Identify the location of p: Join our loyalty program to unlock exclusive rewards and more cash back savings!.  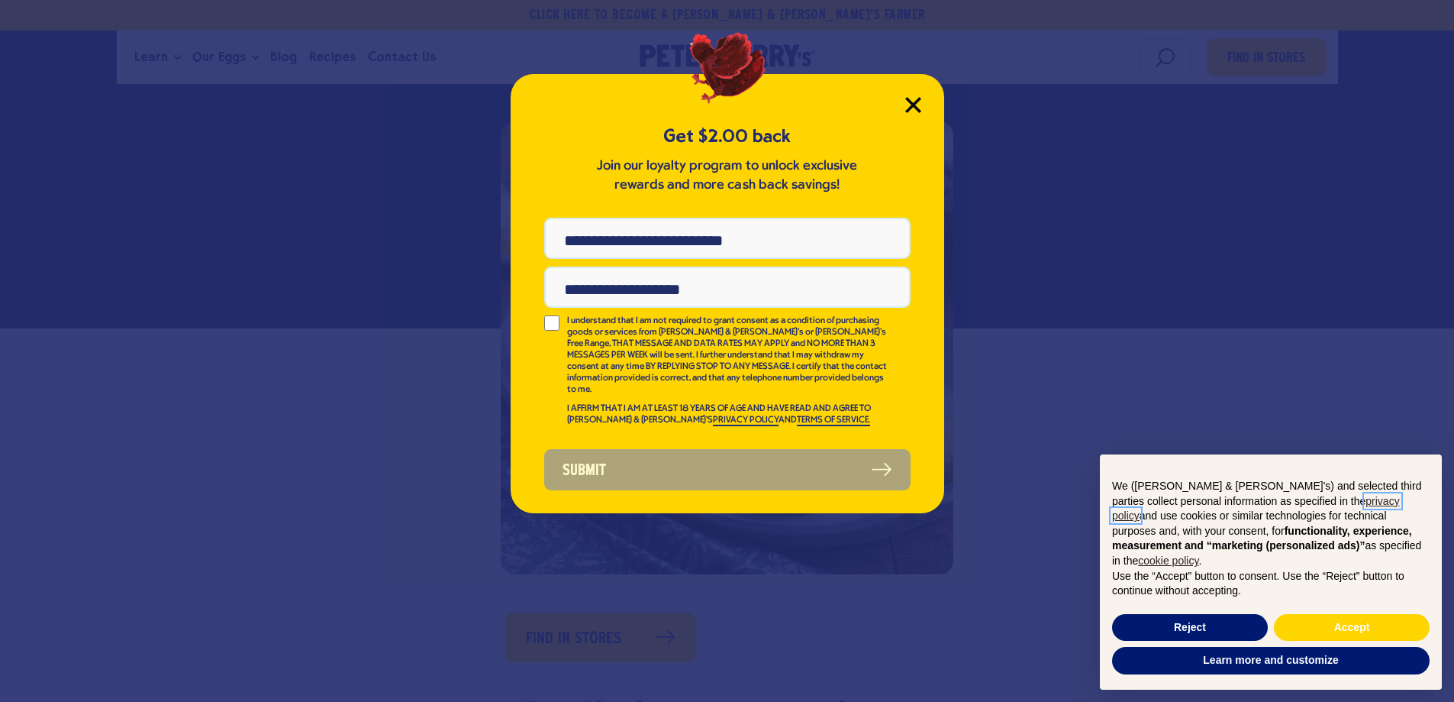
(728, 176).